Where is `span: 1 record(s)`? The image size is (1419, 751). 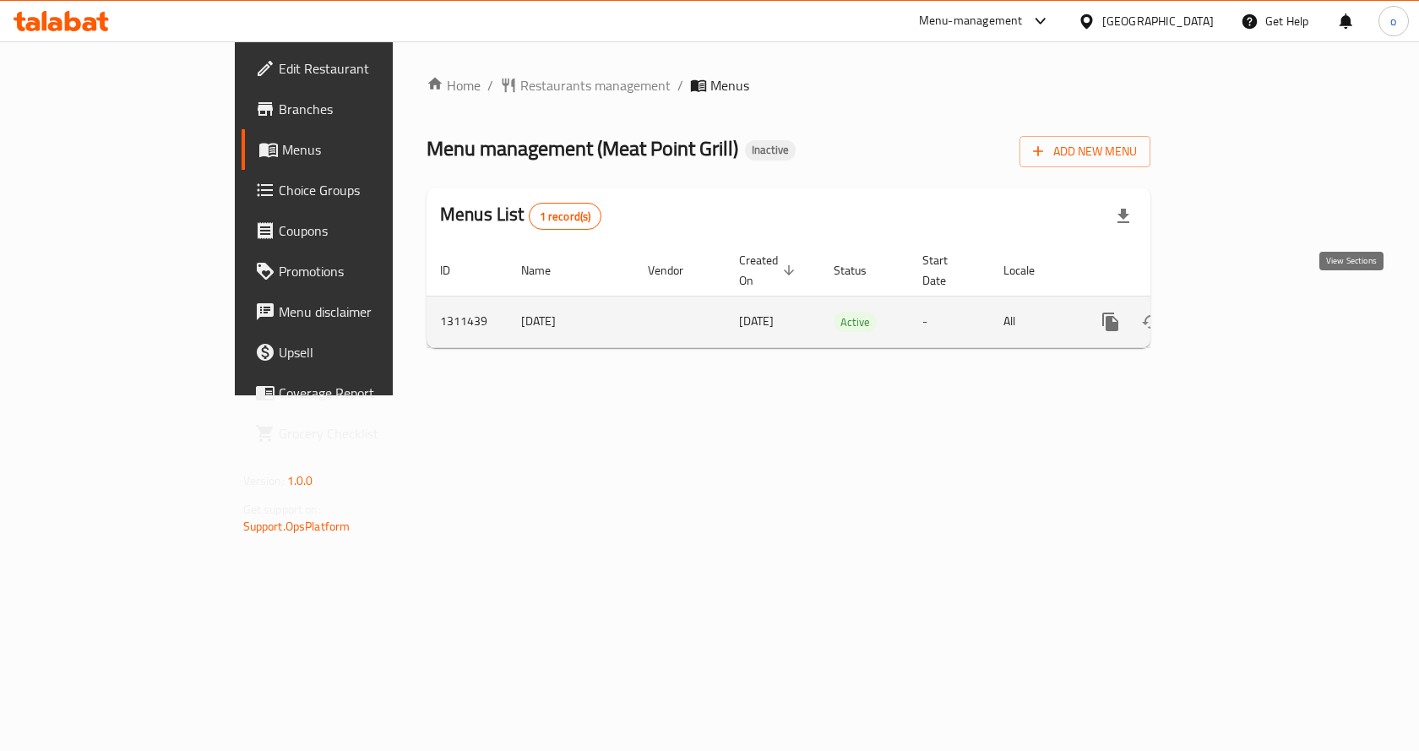 span: 1 record(s) is located at coordinates (565, 216).